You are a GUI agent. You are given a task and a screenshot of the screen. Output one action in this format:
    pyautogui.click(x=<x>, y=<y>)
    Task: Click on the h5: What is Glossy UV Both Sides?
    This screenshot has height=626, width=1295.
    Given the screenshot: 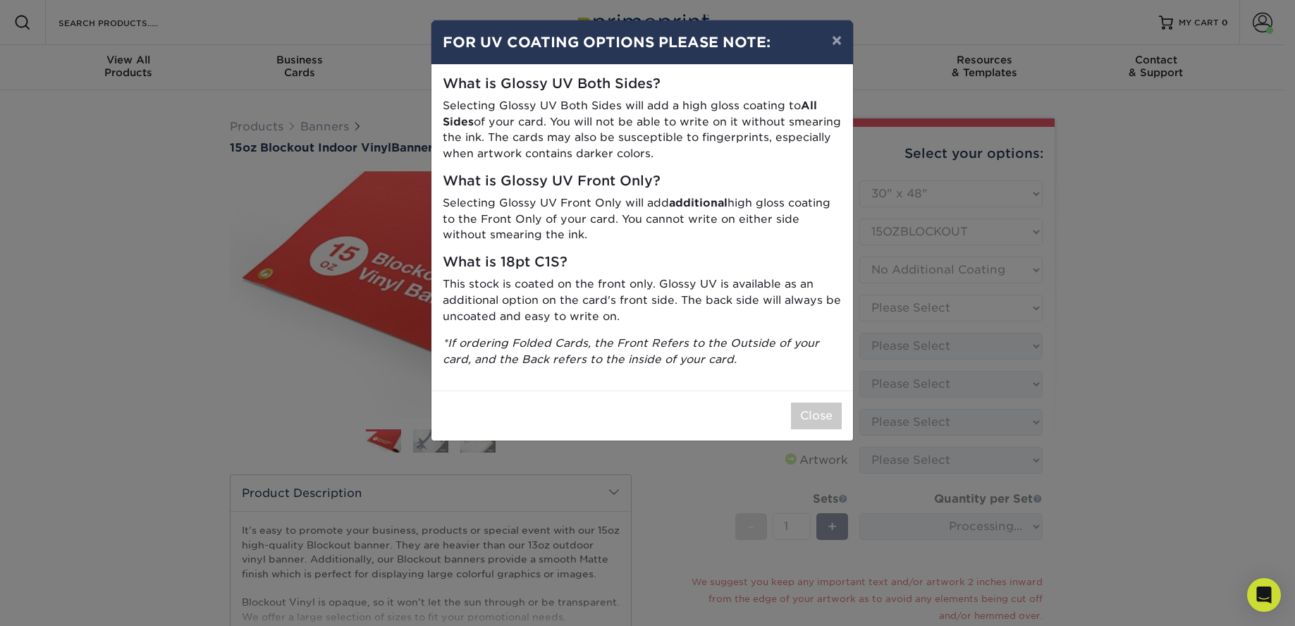 What is the action you would take?
    pyautogui.click(x=642, y=84)
    